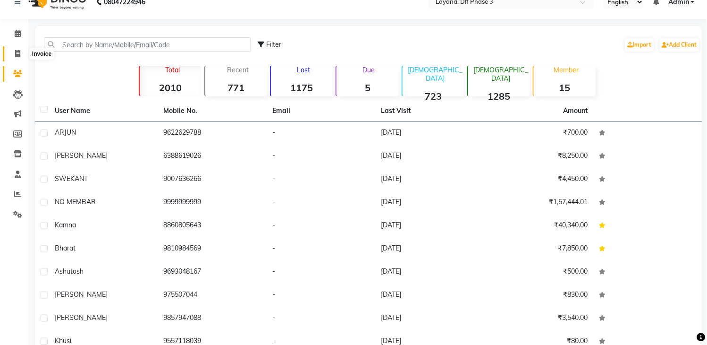 Image resolution: width=707 pixels, height=345 pixels. What do you see at coordinates (564, 87) in the screenshot?
I see `strong: 15` at bounding box center [564, 87].